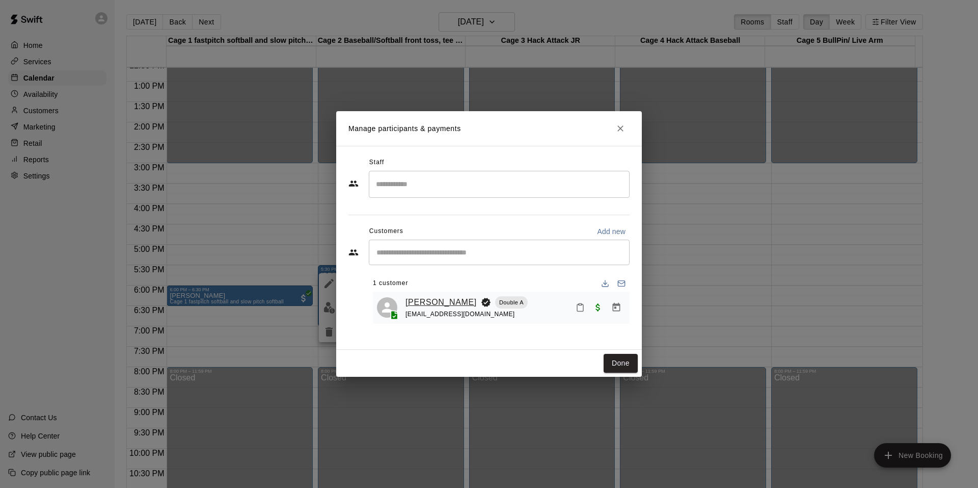 The height and width of the screenshot is (488, 978). Describe the element at coordinates (377, 163) in the screenshot. I see `span: Staff` at that location.